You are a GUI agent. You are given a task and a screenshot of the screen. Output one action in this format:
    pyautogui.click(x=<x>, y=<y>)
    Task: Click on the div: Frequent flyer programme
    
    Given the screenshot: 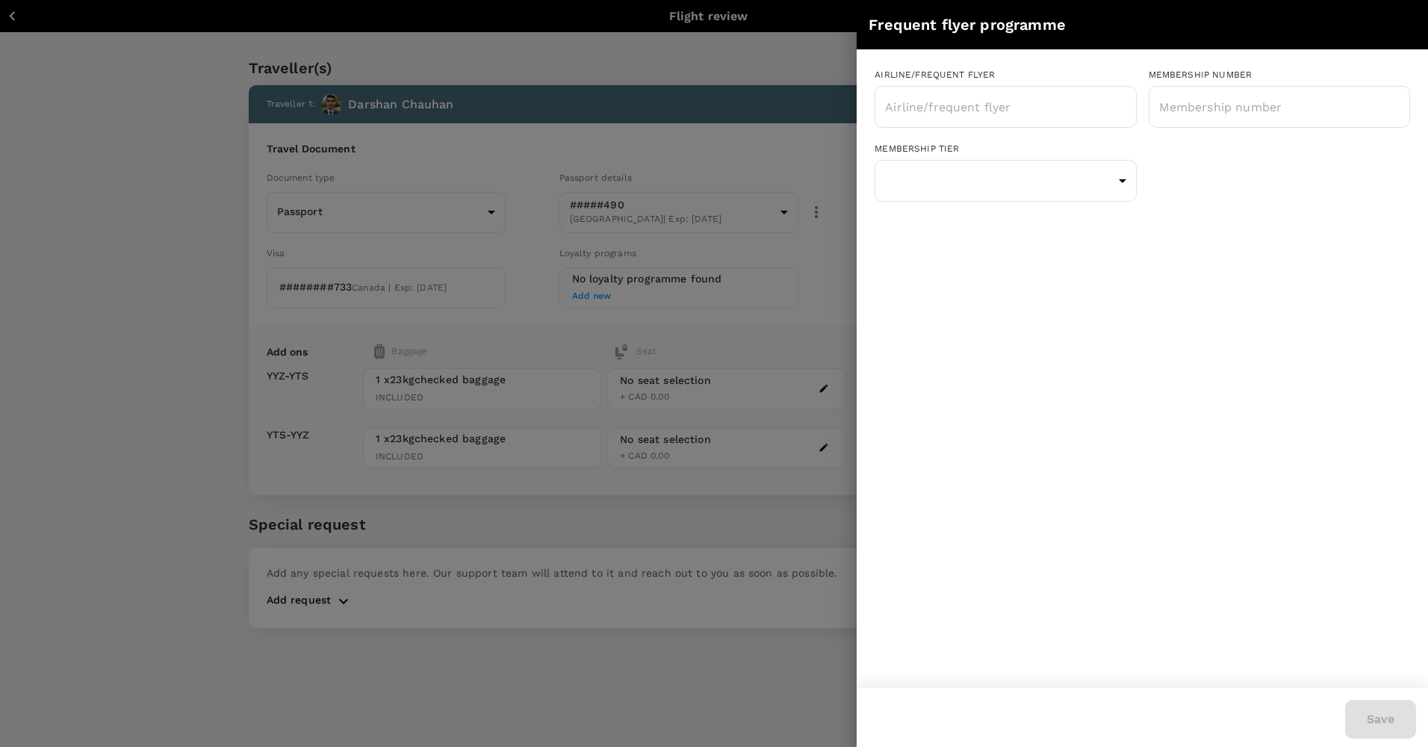 What is the action you would take?
    pyautogui.click(x=1129, y=25)
    